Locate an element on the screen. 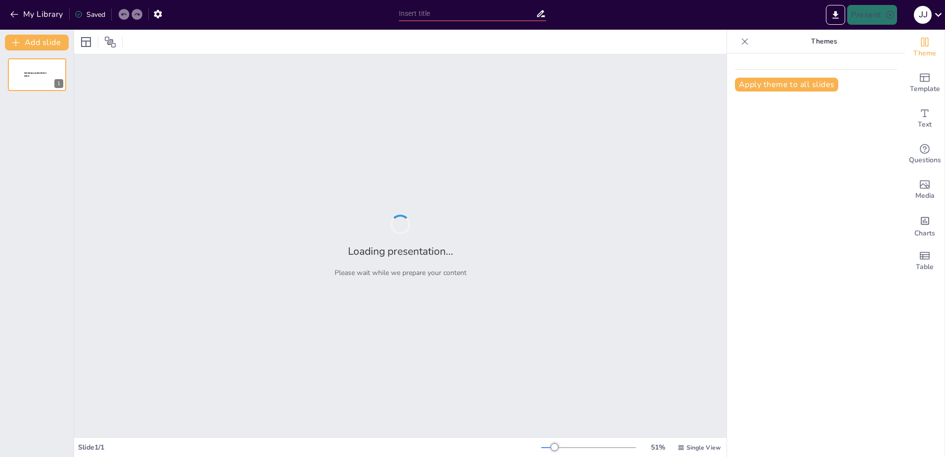 The image size is (945, 457). div: Change the overall theme is located at coordinates (925, 47).